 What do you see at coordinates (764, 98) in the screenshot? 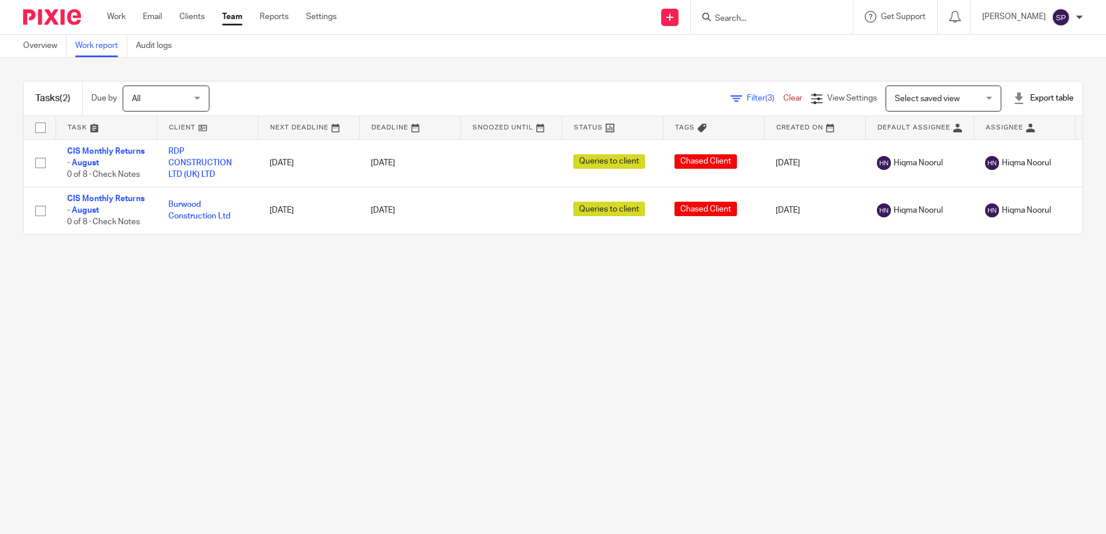
I see `span: Filter` at bounding box center [764, 98].